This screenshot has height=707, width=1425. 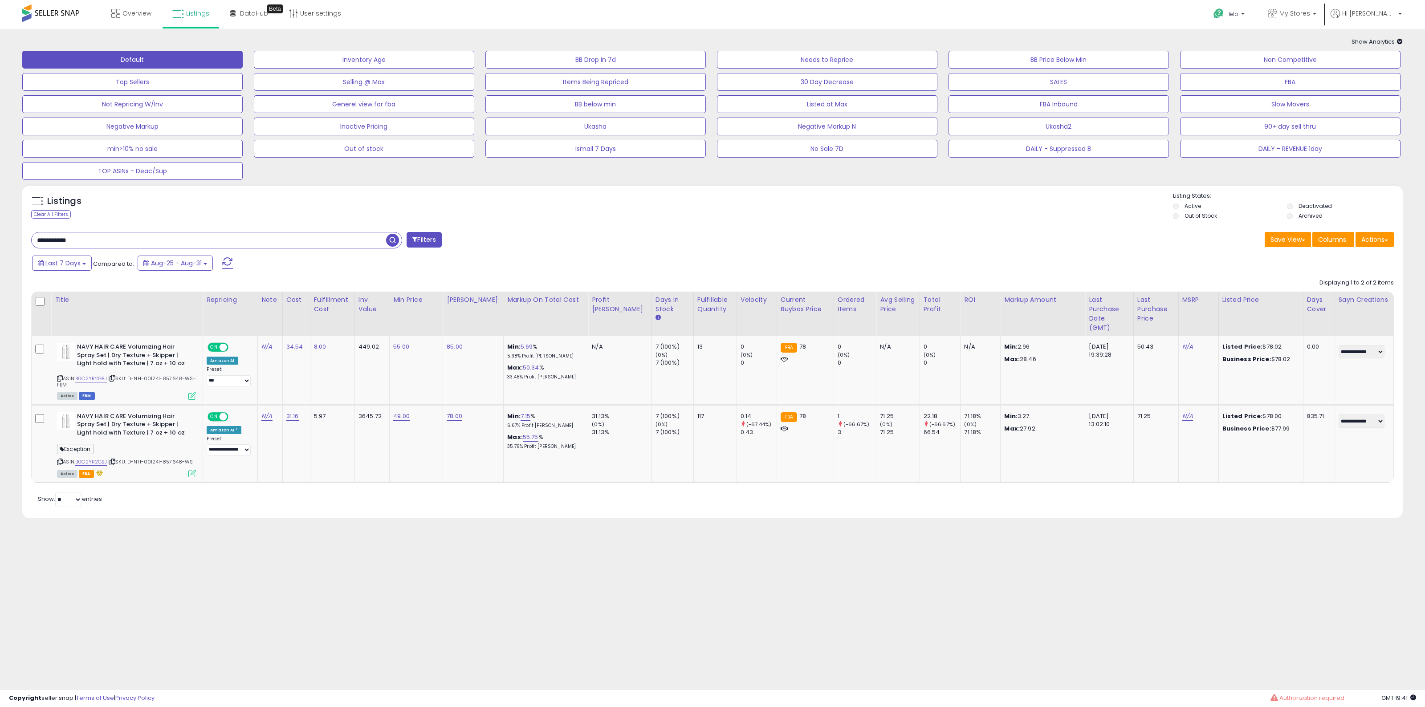 I want to click on button: BB Drop in 7d, so click(x=595, y=60).